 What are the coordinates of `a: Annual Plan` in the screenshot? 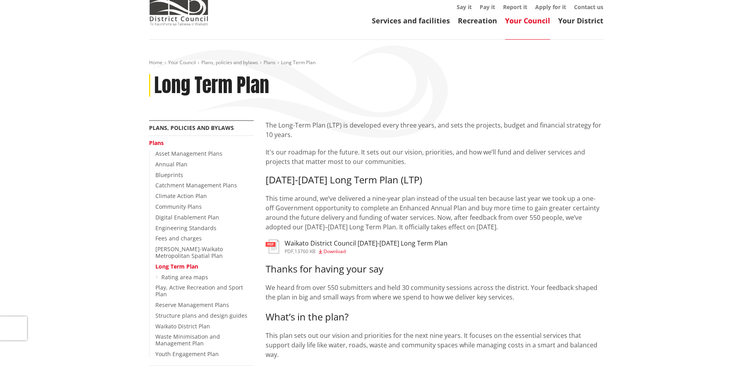 It's located at (171, 164).